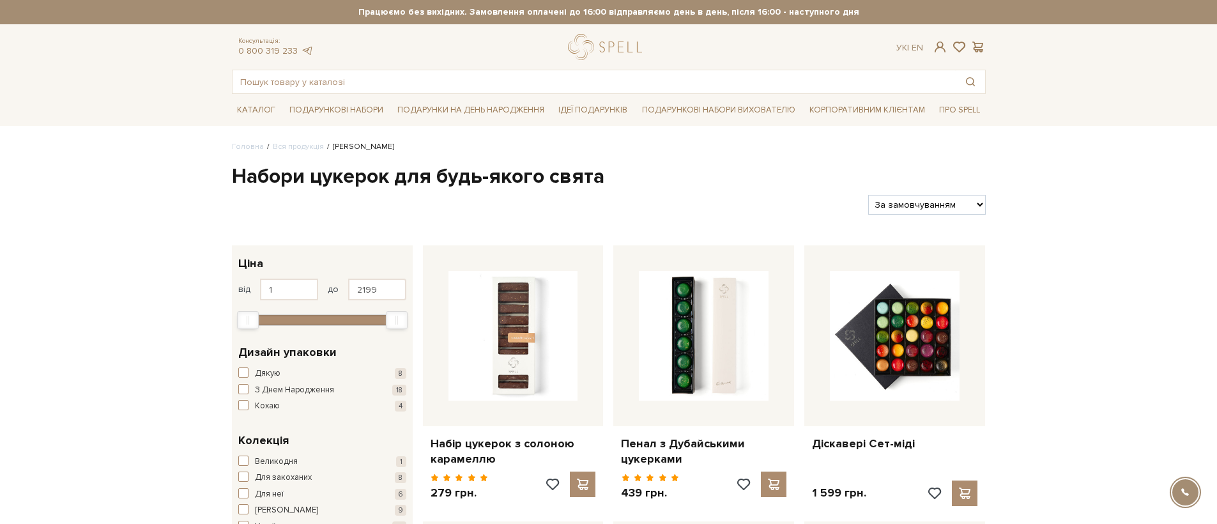 The height and width of the screenshot is (524, 1217). I want to click on div: Min, so click(248, 320).